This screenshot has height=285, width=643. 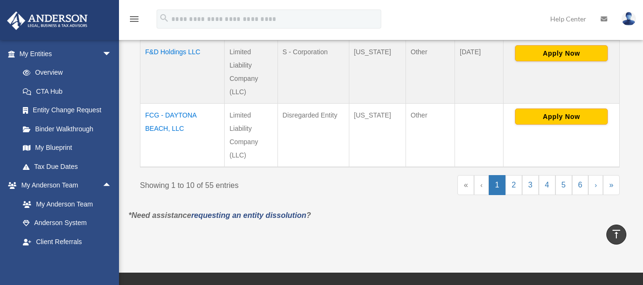 What do you see at coordinates (219, 215) in the screenshot?
I see `em: *Need assistance ?` at bounding box center [219, 215].